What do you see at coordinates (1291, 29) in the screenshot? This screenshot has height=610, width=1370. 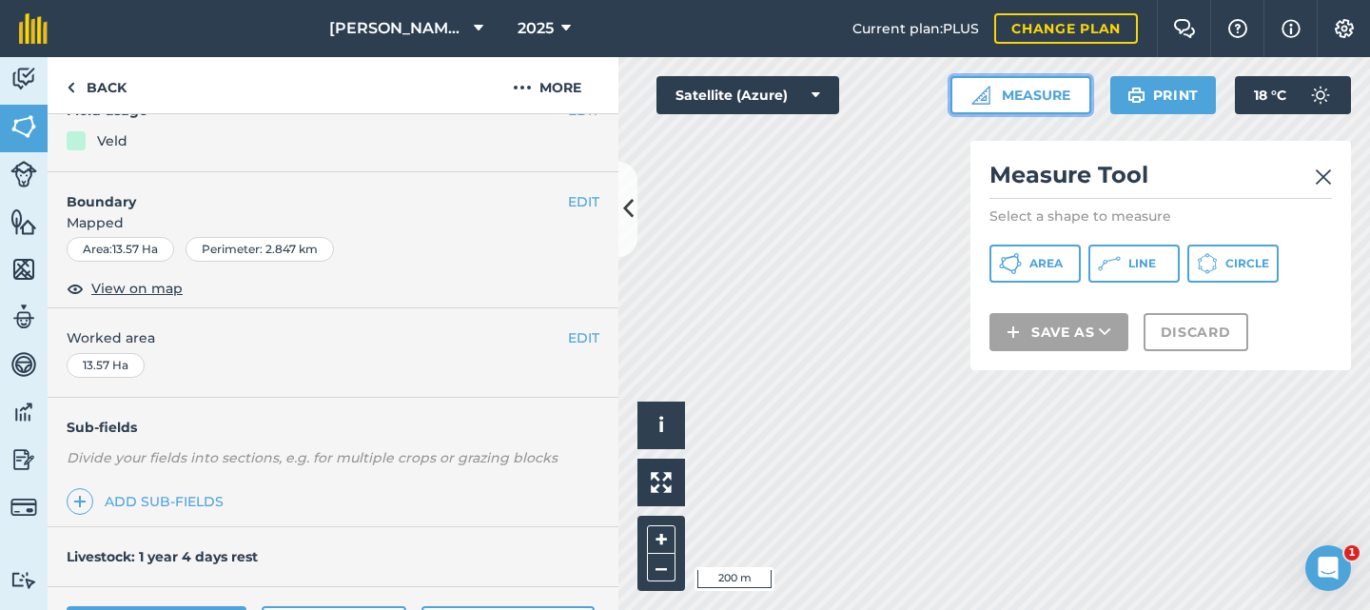 I see `img: svg+xml;base64,PHN2ZyB4bWxucz0iaHR0cDovL3d3dy53My5vcmcvMjAwMC9zdmciIHdpZHRoPSIxNyIgaGVpZ2h0PSIxNy...` at bounding box center [1291, 29].